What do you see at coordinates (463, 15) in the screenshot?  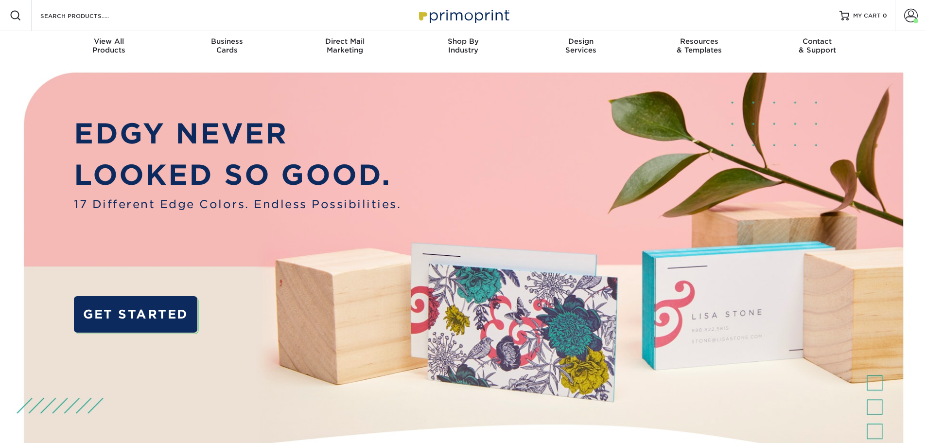 I see `img: Primoprint` at bounding box center [463, 15].